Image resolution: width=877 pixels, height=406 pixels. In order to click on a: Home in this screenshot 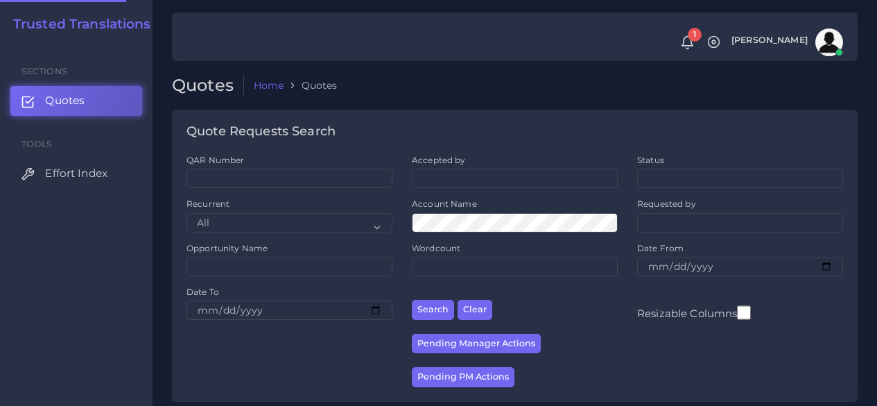, I will do `click(269, 85)`.